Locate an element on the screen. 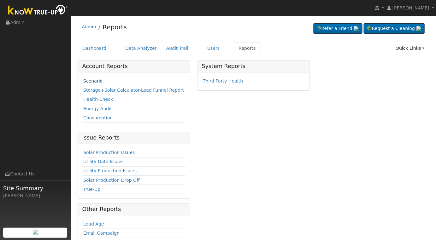  a: Scenario is located at coordinates (93, 81).